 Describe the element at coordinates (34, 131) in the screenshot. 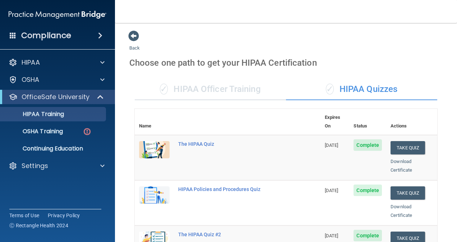

I see `p: OSHA Training` at that location.